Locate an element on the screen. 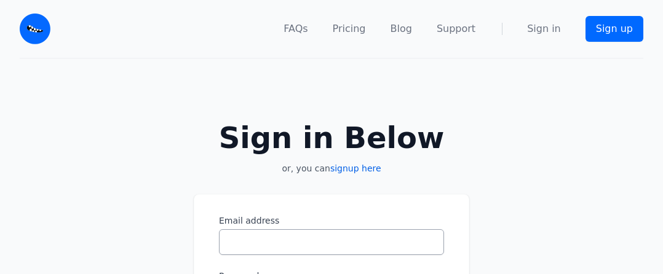 Image resolution: width=663 pixels, height=274 pixels. a: FAQs is located at coordinates (295, 29).